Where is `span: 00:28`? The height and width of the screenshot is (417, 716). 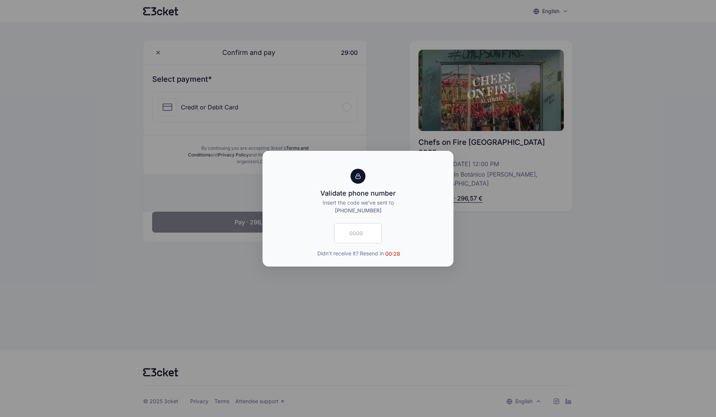 span: 00:28 is located at coordinates (393, 253).